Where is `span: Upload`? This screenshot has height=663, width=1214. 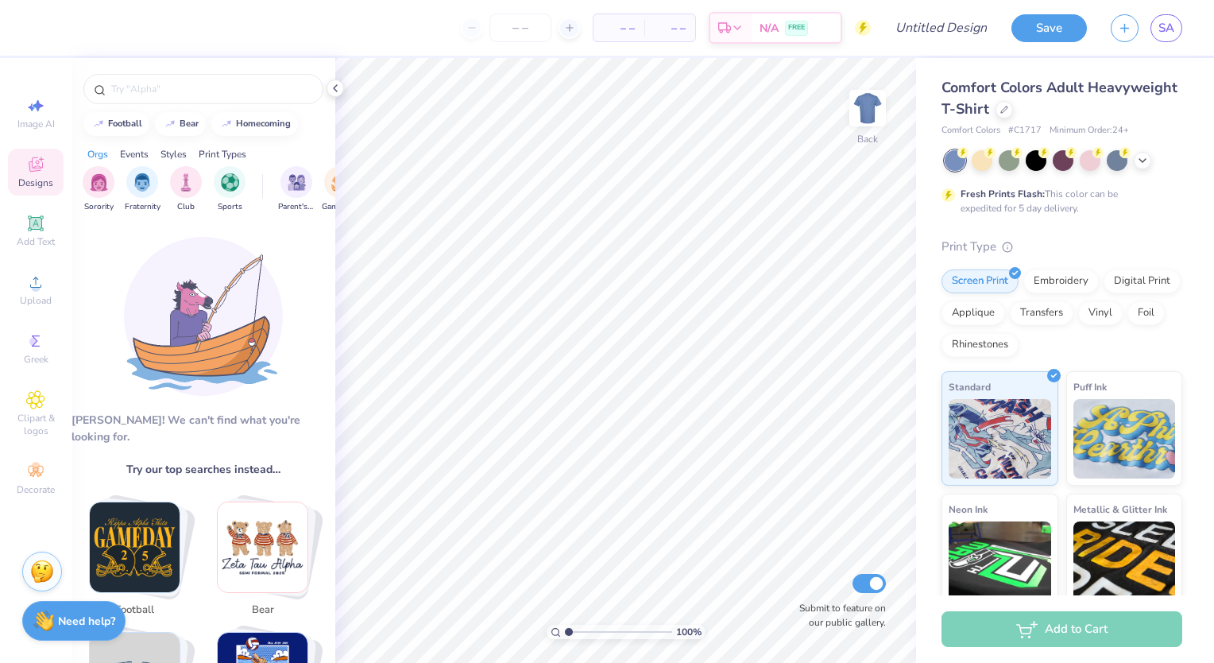
span: Upload is located at coordinates (36, 300).